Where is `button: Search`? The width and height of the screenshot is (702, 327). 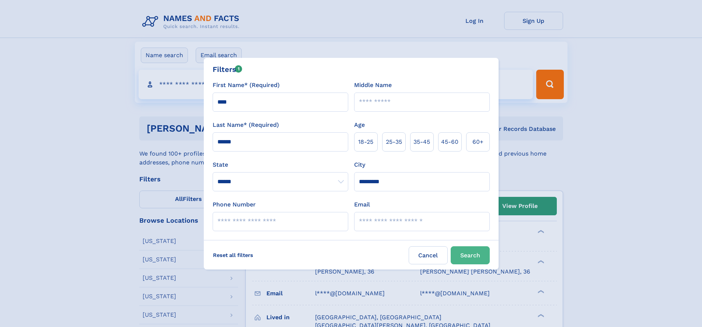 button: Search is located at coordinates (470, 255).